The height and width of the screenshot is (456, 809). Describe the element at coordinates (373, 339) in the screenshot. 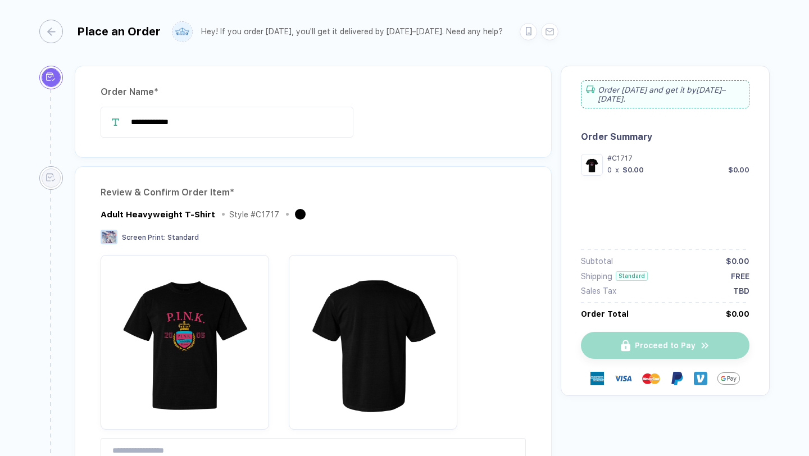

I see `img: e721eced-9da4-40a0-9ce4-21efd36164b2_nt_back_1757006950588.jpg` at that location.